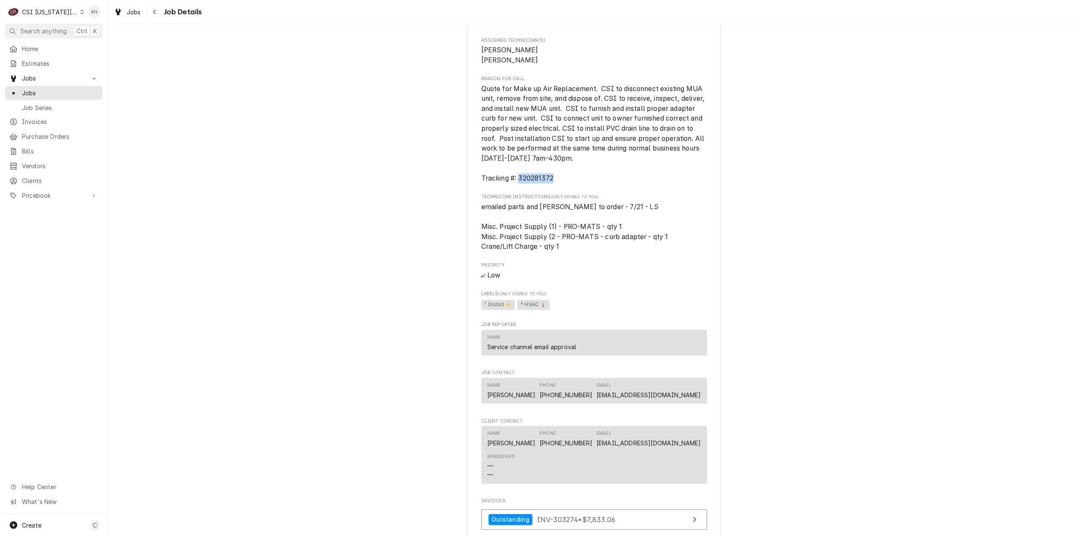  I want to click on div: C, so click(13, 12).